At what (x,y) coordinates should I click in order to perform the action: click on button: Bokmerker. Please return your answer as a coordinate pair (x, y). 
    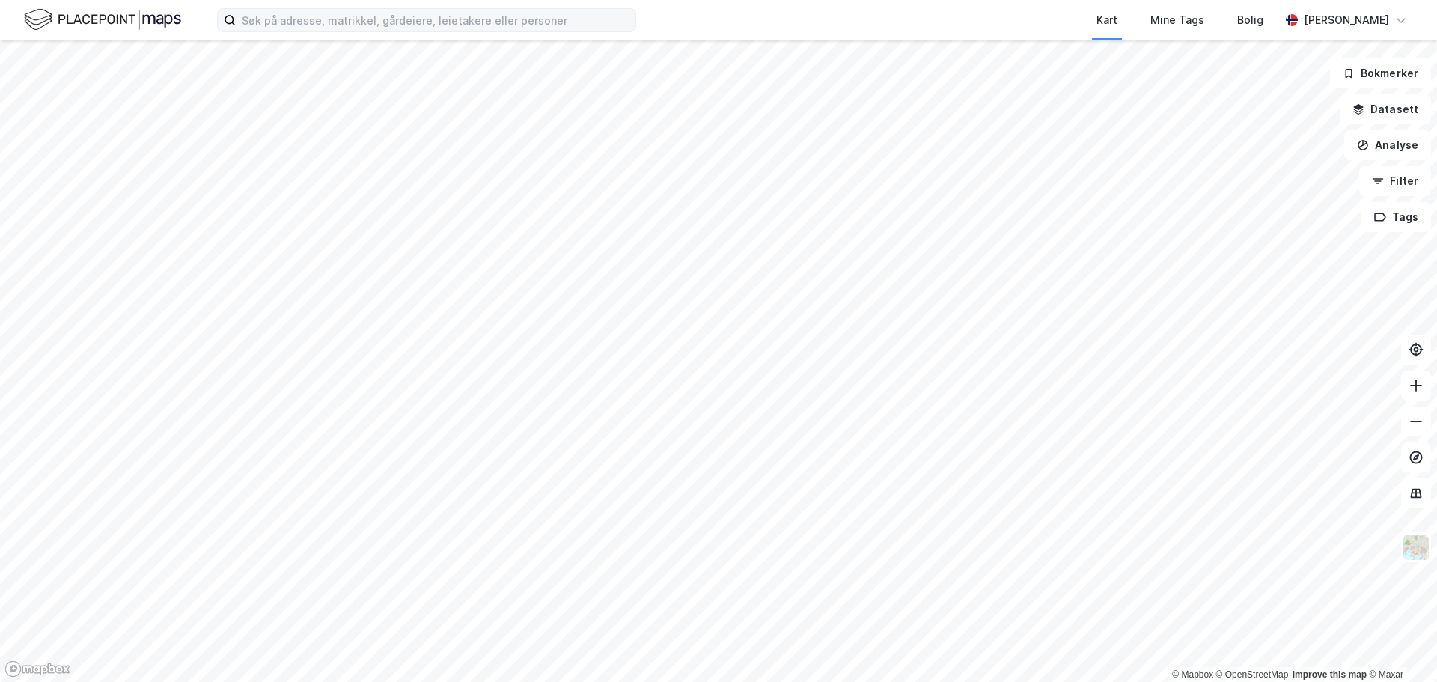
    Looking at the image, I should click on (1380, 73).